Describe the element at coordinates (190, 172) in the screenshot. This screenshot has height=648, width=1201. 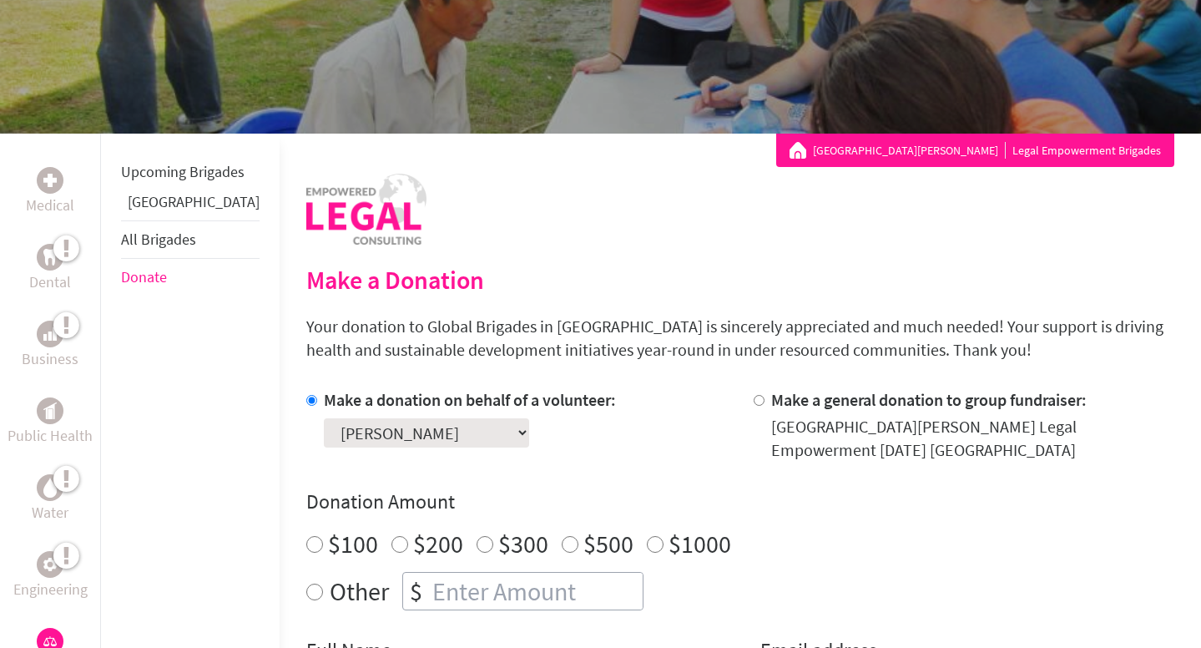
I see `li: Upcoming Brigades` at that location.